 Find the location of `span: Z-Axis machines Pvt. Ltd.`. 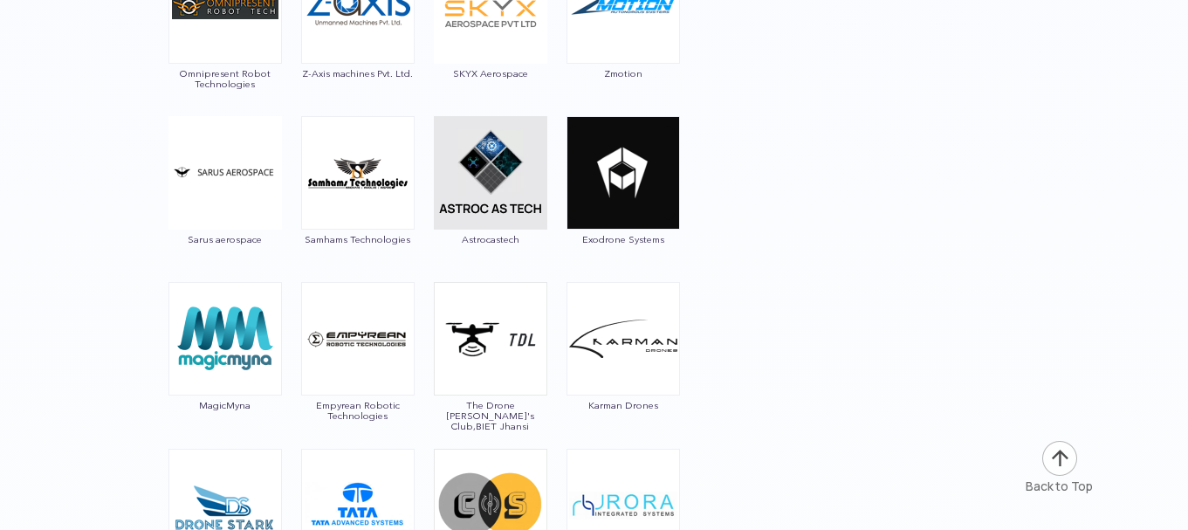

span: Z-Axis machines Pvt. Ltd. is located at coordinates (358, 73).